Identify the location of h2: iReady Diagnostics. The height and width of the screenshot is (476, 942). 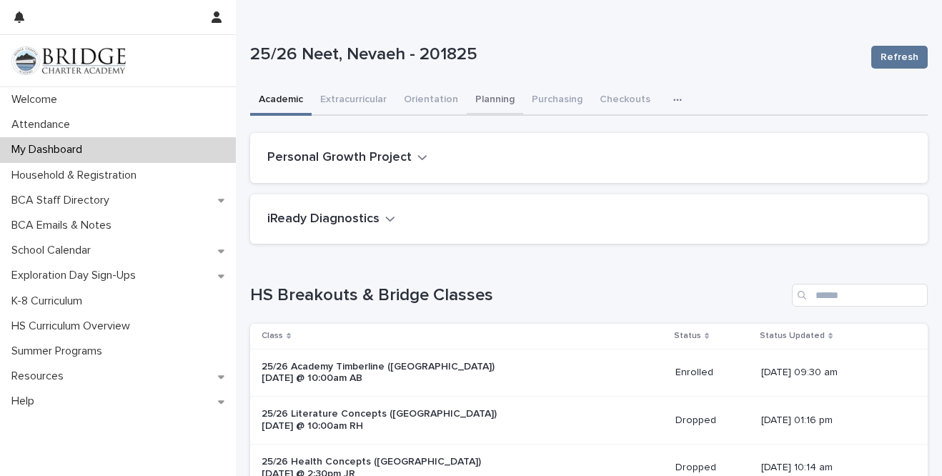
(323, 219).